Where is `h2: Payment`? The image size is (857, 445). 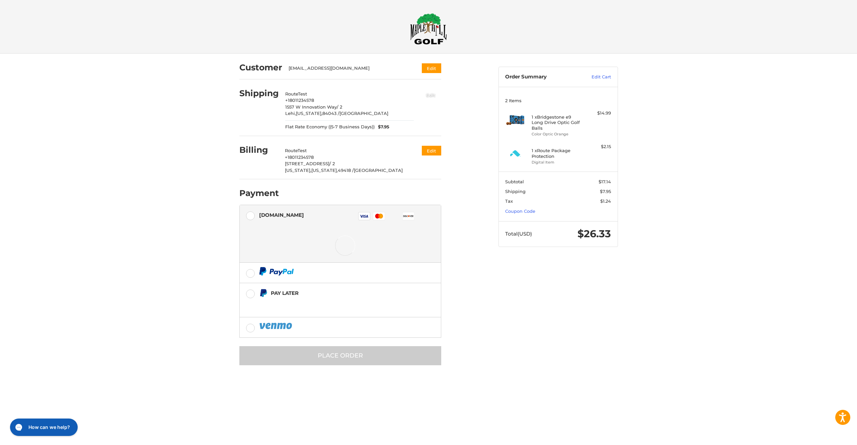
h2: Payment is located at coordinates (259, 193).